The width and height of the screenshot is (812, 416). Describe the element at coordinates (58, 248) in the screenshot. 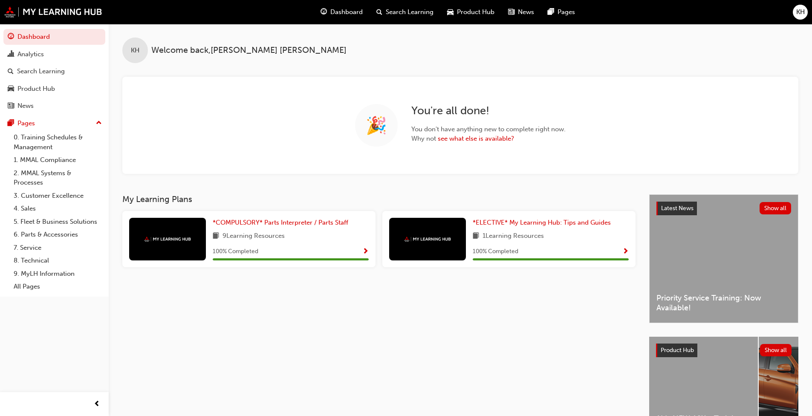

I see `a: 7. Service` at that location.